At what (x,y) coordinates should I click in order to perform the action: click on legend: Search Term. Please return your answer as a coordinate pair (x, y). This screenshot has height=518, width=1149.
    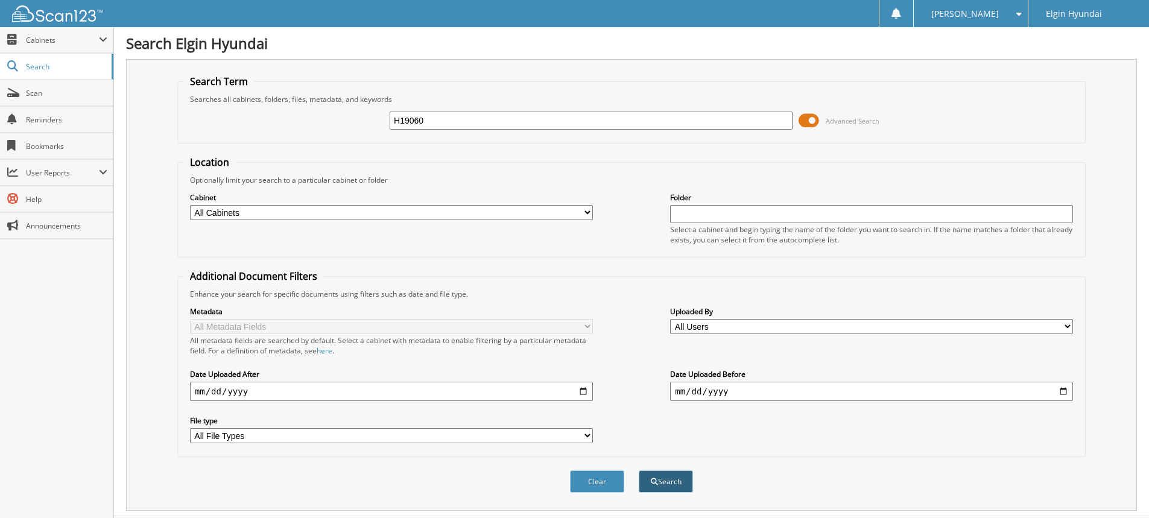
    Looking at the image, I should click on (219, 81).